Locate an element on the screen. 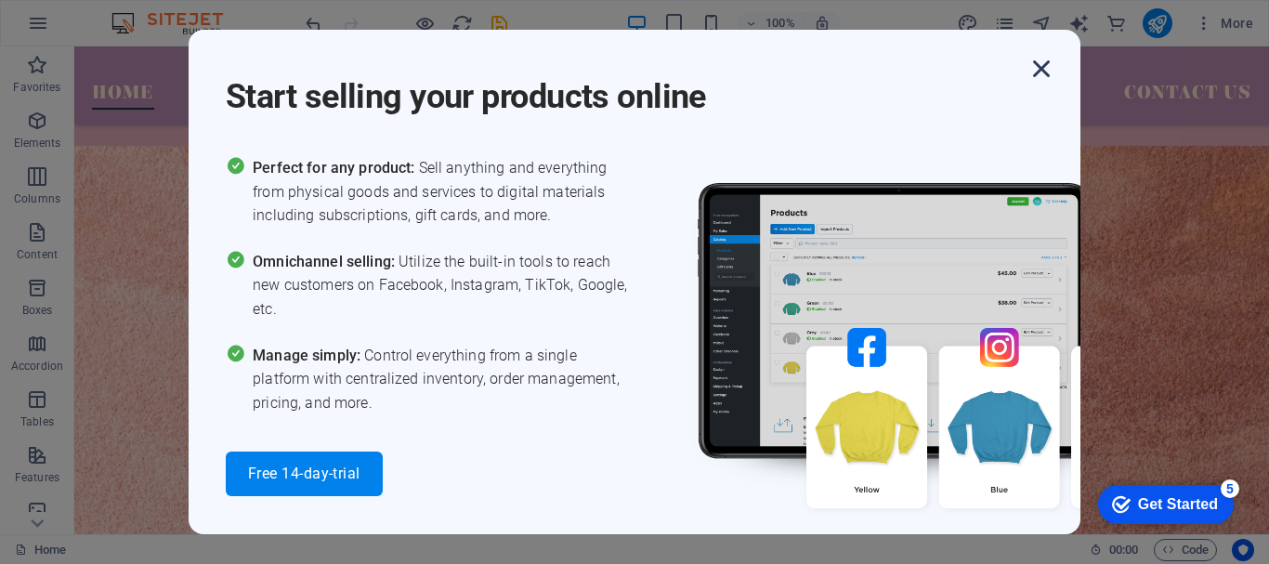 The image size is (1269, 564). span: Control everything from a single platform with centralized inventory, order management, pricing, ... is located at coordinates (443, 379).